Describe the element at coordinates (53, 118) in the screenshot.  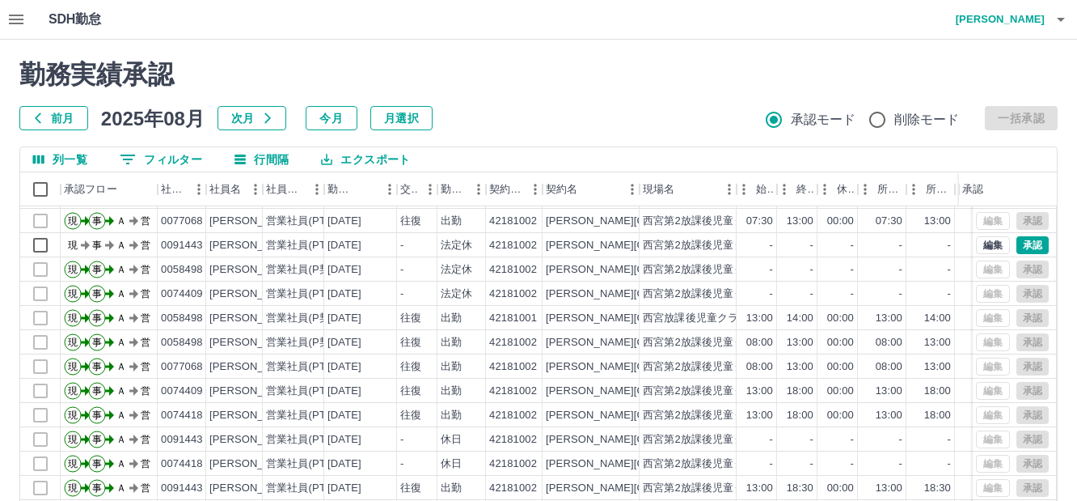
I see `button: 前月` at that location.